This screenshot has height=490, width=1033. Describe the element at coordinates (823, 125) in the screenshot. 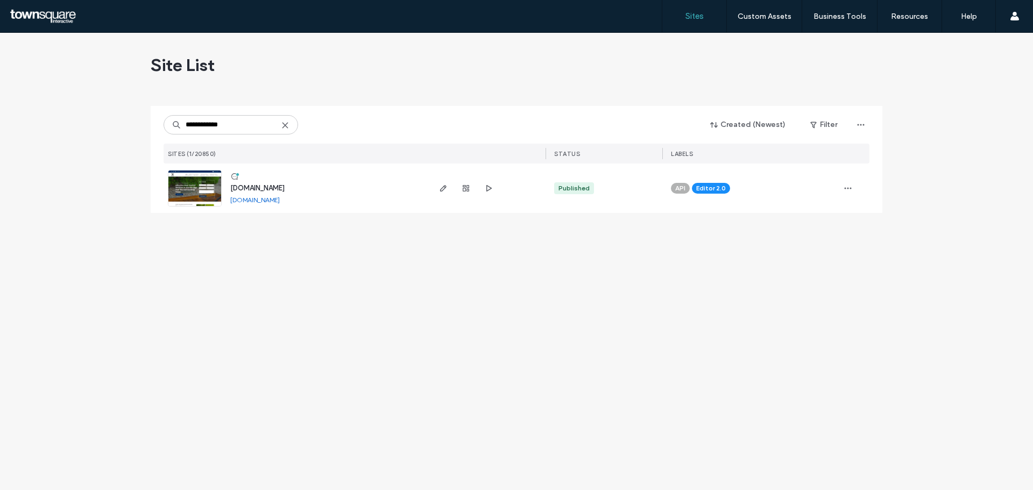

I see `button: Filter` at that location.